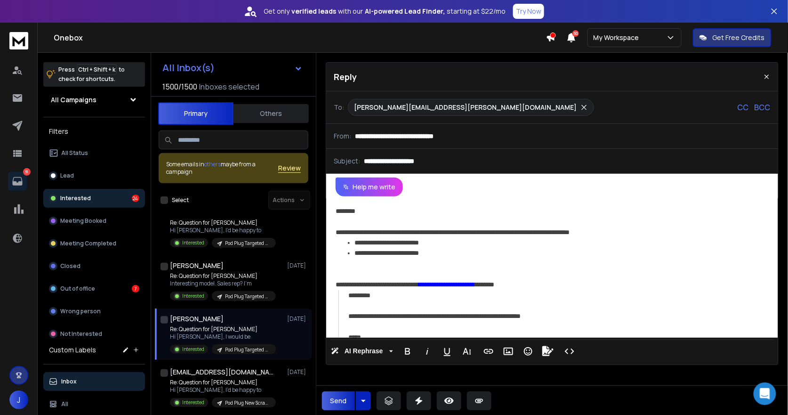 The image size is (788, 415). Describe the element at coordinates (762, 107) in the screenshot. I see `p: BCC` at that location.